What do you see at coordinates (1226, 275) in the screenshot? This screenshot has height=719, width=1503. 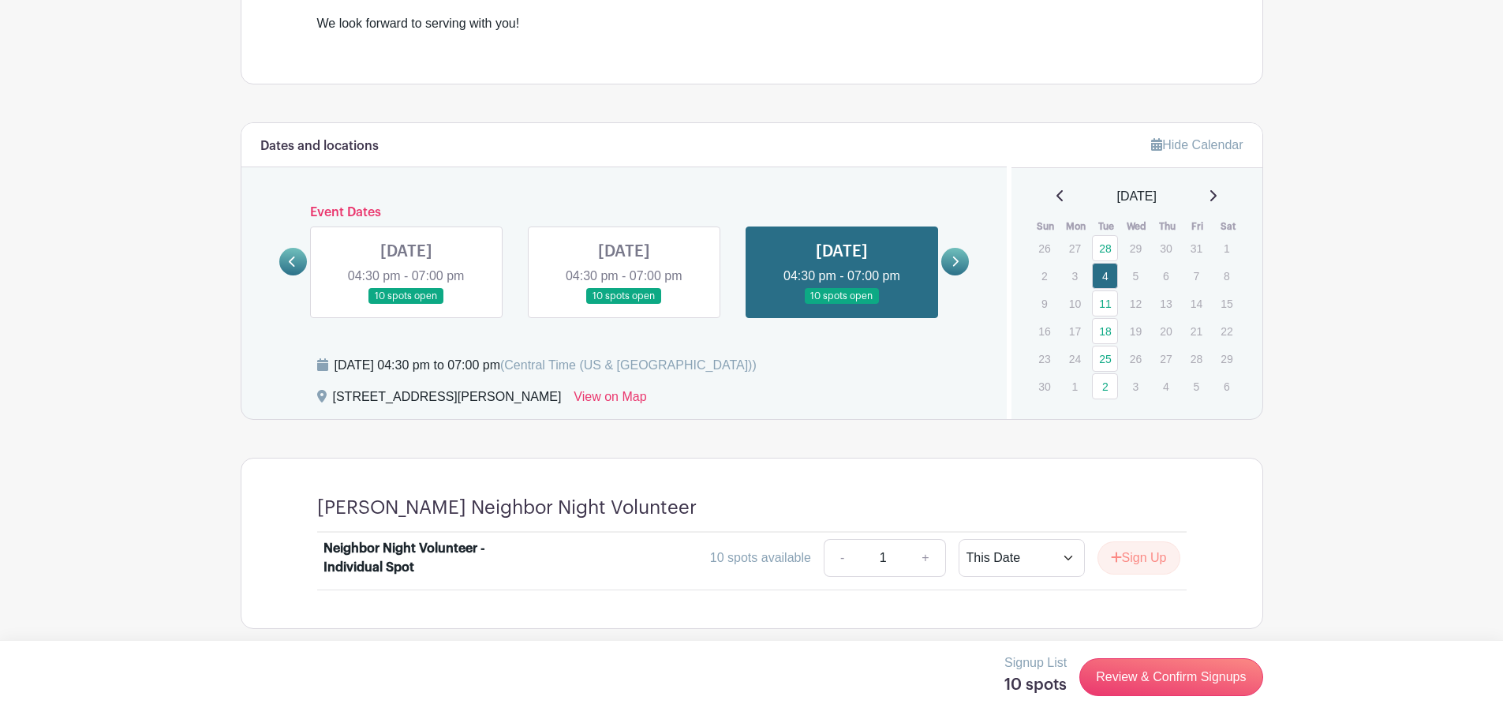 I see `p: 8` at bounding box center [1226, 275].